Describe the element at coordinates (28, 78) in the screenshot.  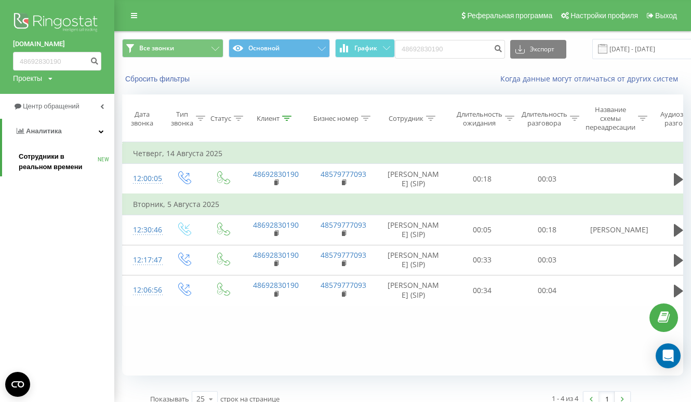
I see `div: Проекты` at that location.